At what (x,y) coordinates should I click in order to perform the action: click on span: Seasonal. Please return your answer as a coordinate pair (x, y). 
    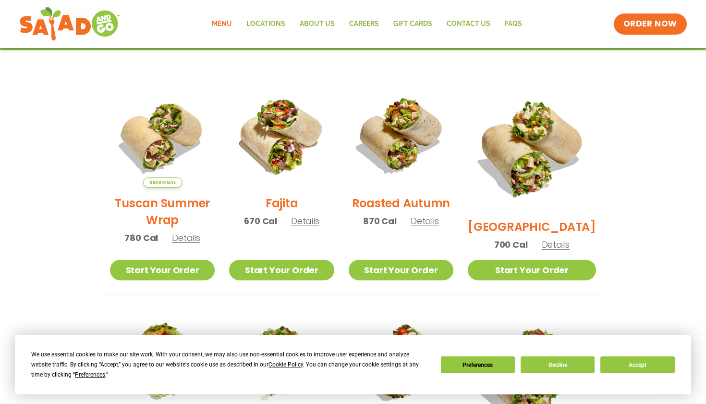
    Looking at the image, I should click on (162, 182).